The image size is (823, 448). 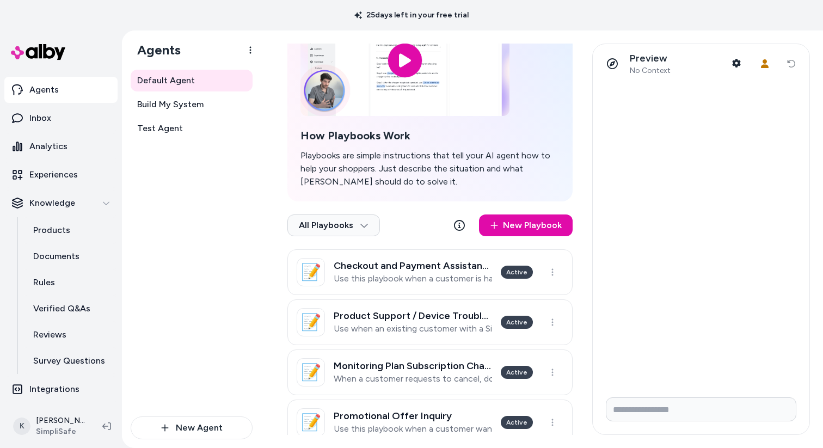 I want to click on h1: Agents, so click(x=155, y=50).